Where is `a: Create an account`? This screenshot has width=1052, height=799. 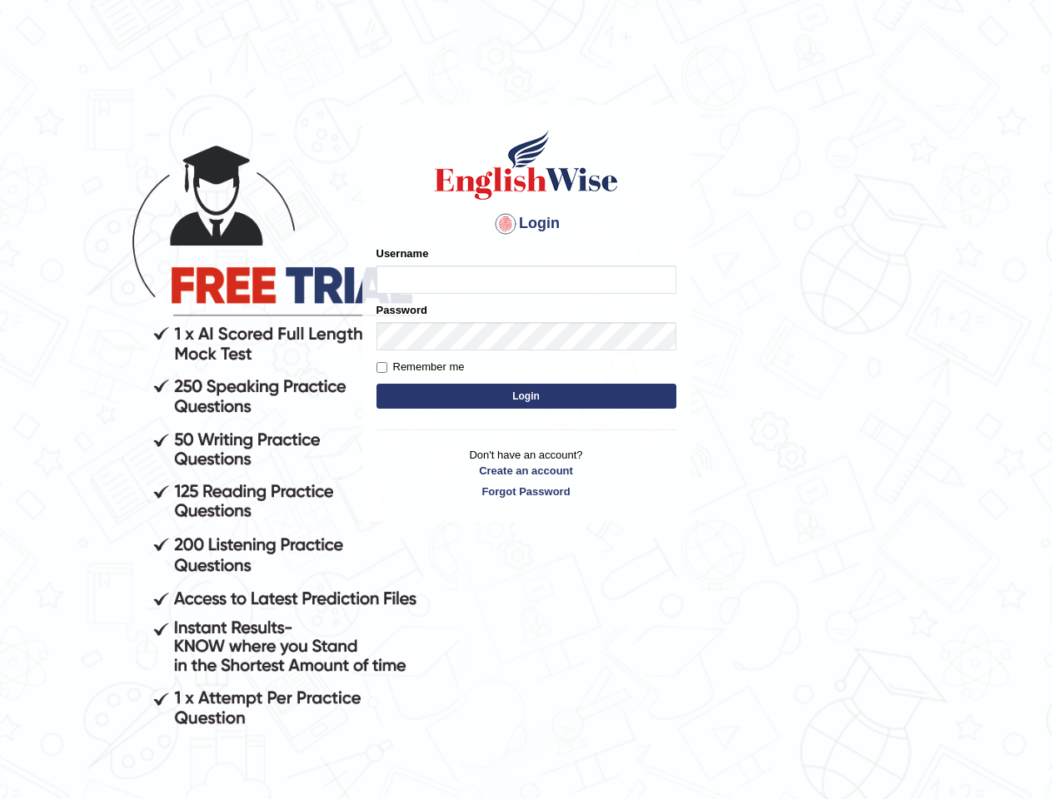 a: Create an account is located at coordinates (526, 470).